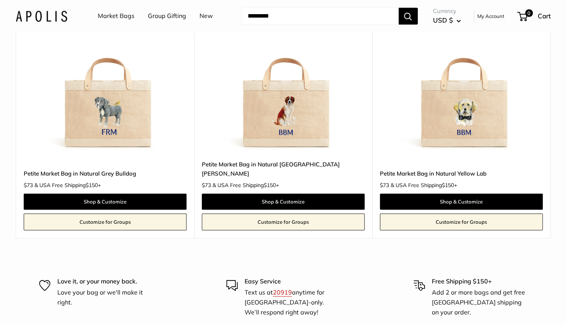  Describe the element at coordinates (41, 16) in the screenshot. I see `img: Apolis` at that location.